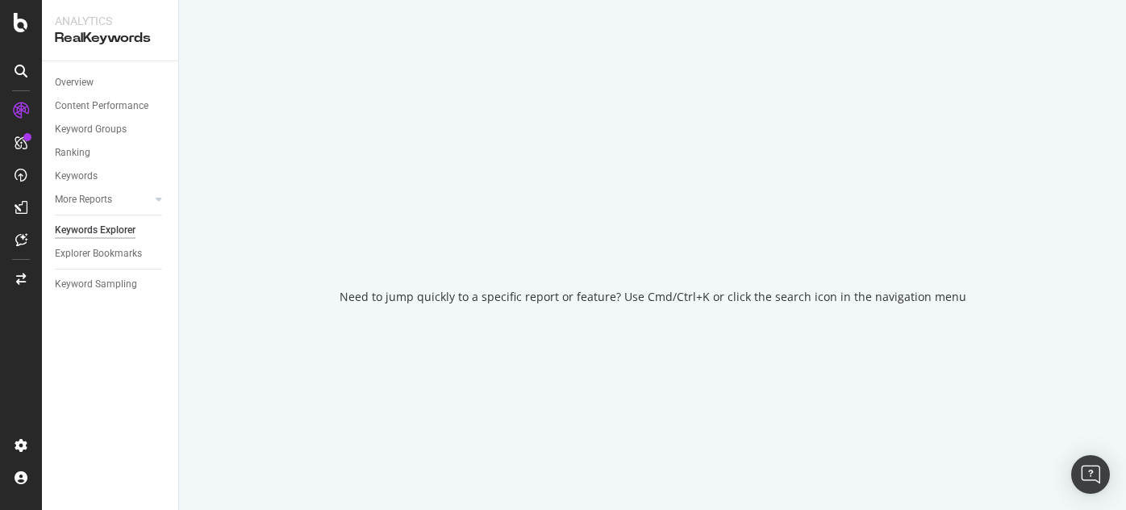  What do you see at coordinates (110, 152) in the screenshot?
I see `a: Ranking` at bounding box center [110, 152].